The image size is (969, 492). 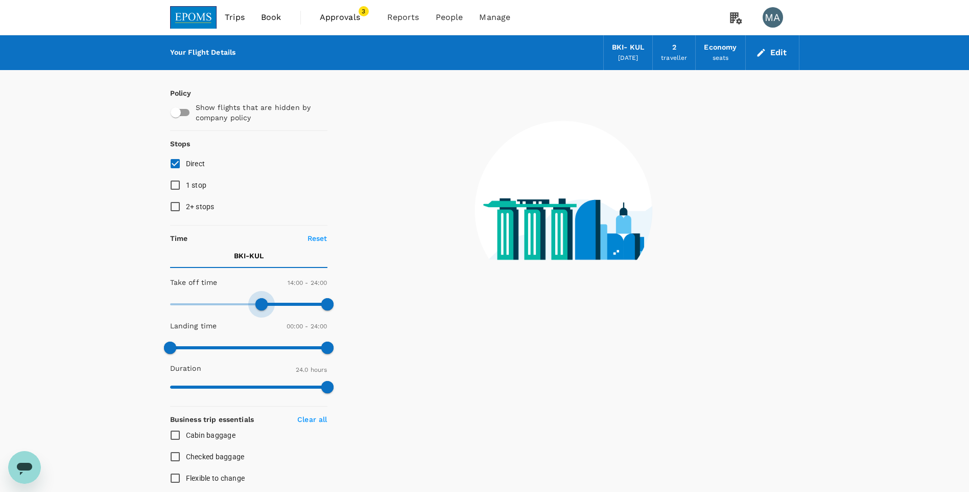 What do you see at coordinates (773, 17) in the screenshot?
I see `div: MA` at bounding box center [773, 17].